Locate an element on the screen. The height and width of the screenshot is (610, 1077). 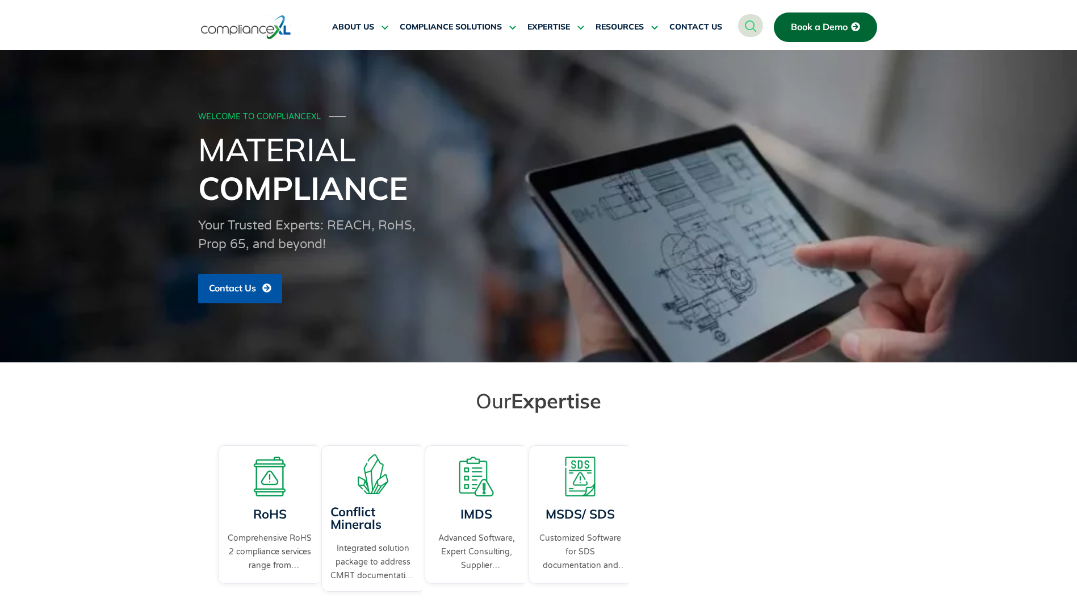
a: Advanced Software, Expert Consulting, Supplier Coordination, a complete IMDS solution. is located at coordinates (476, 552).